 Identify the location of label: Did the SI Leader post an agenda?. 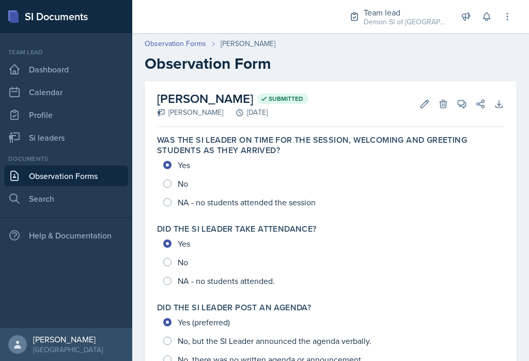
(234, 307).